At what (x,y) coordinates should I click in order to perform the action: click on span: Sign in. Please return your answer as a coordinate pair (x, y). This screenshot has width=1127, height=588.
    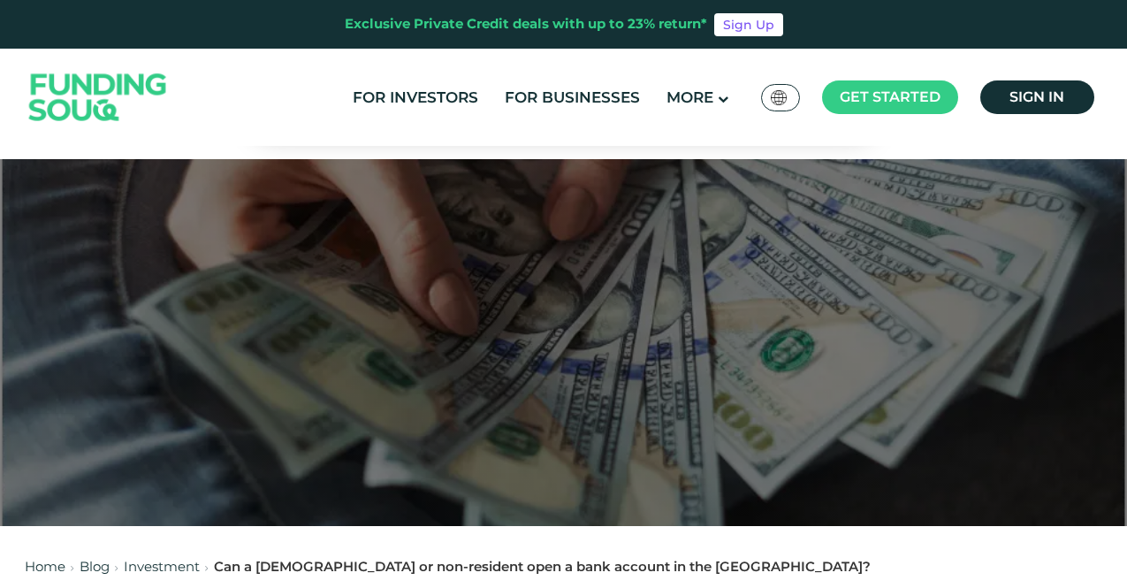
    Looking at the image, I should click on (1036, 96).